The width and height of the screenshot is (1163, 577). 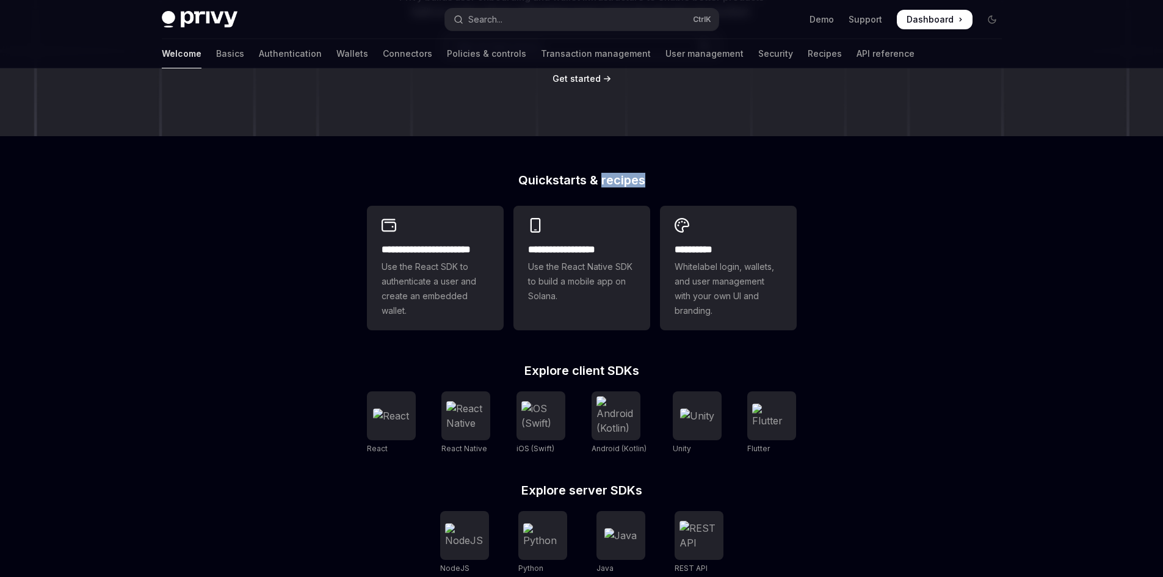 What do you see at coordinates (181, 54) in the screenshot?
I see `a: Welcome` at bounding box center [181, 54].